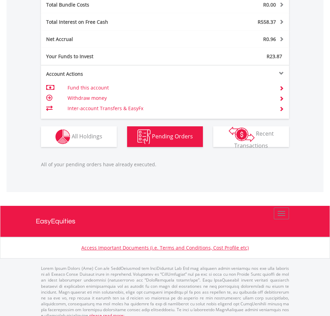  What do you see at coordinates (165, 248) in the screenshot?
I see `a: Access Important Documents (i.e. Terms and Conditions, Cost Profile etc)` at bounding box center [165, 248].